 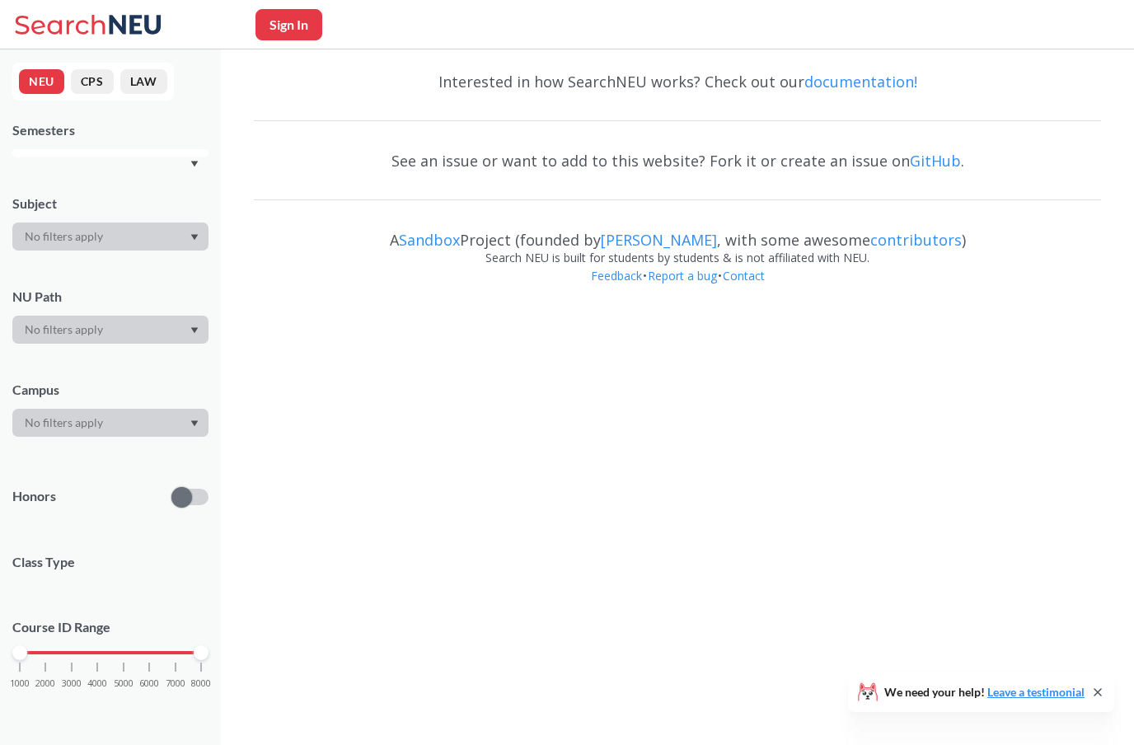 What do you see at coordinates (1036, 692) in the screenshot?
I see `a: Leave a testimonial` at bounding box center [1036, 692].